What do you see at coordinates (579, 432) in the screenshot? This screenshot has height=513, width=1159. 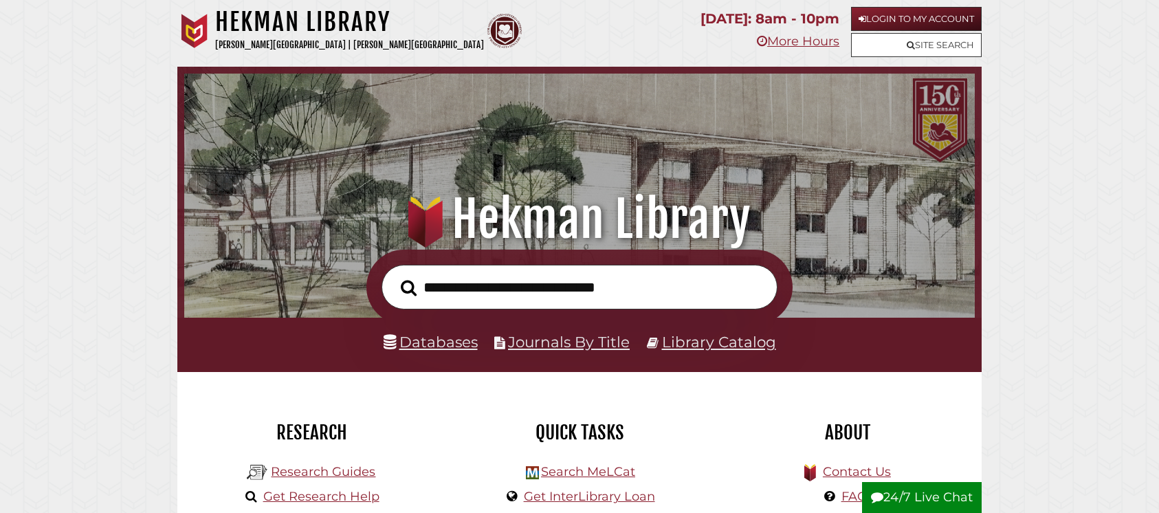 I see `h2: Quick Tasks` at bounding box center [579, 432].